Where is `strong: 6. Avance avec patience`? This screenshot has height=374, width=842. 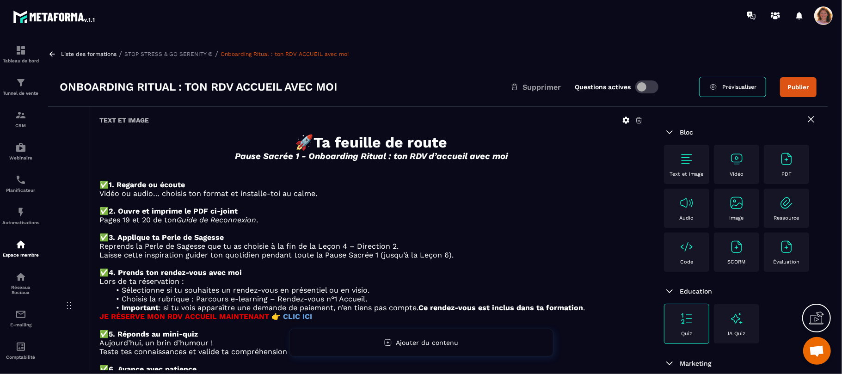
strong: 6. Avance avec patience is located at coordinates (153, 369).